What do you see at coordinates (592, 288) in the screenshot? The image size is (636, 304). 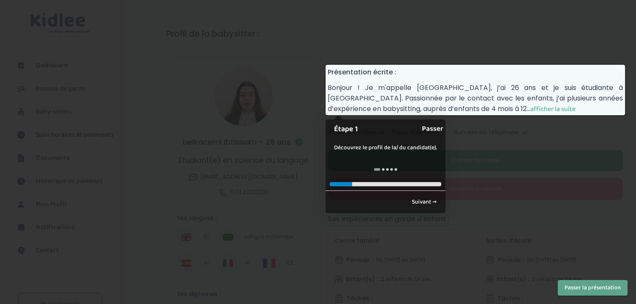 I see `button: Passer la présentation` at bounding box center [592, 288].